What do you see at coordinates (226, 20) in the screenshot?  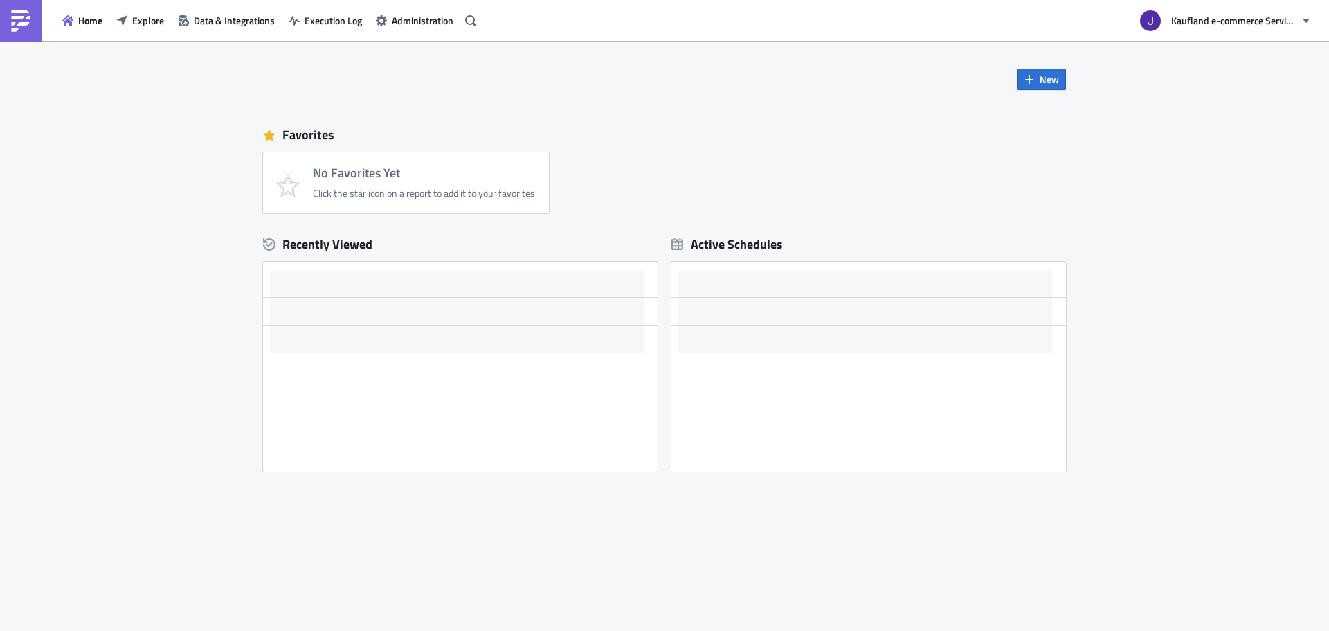 I see `a: Data & Integrations` at bounding box center [226, 20].